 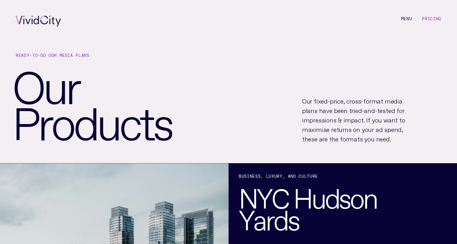 I want to click on span: C, so click(x=279, y=195).